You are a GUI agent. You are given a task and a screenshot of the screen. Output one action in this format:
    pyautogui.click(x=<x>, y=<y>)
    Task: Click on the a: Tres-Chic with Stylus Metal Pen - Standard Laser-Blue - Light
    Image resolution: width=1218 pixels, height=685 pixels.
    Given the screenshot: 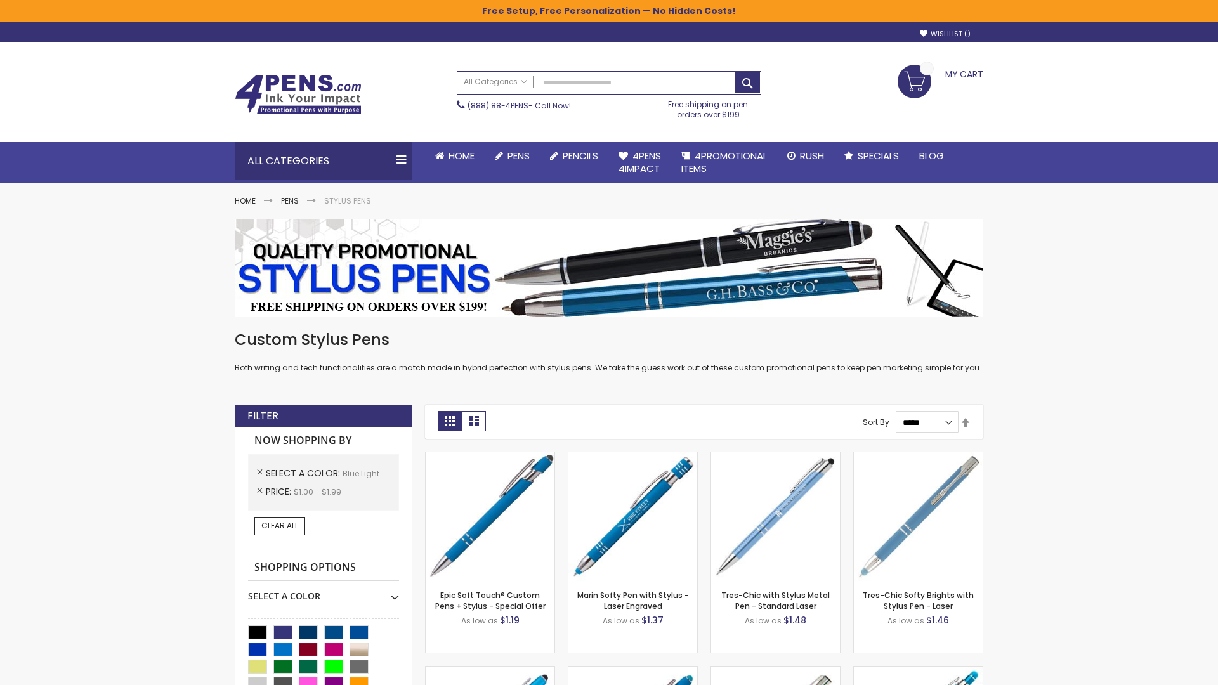 What is the action you would take?
    pyautogui.click(x=775, y=457)
    